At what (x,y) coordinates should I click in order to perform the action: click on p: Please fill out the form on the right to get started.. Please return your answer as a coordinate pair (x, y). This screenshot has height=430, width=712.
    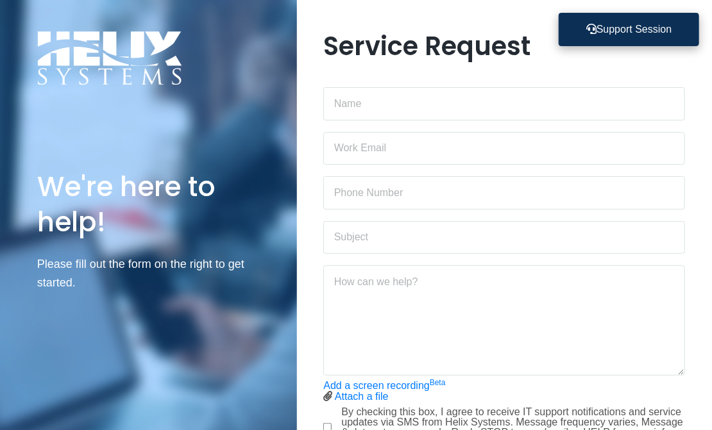
    Looking at the image, I should click on (148, 274).